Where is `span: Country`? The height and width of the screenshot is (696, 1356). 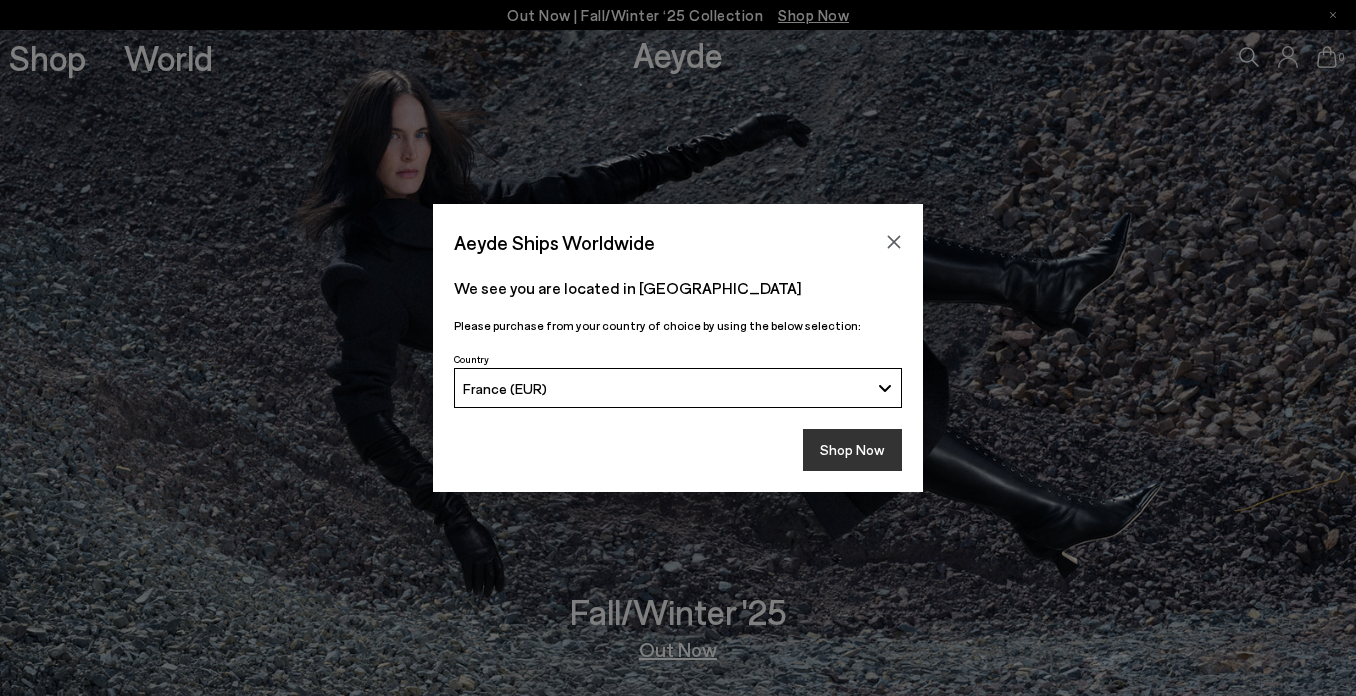 span: Country is located at coordinates (471, 359).